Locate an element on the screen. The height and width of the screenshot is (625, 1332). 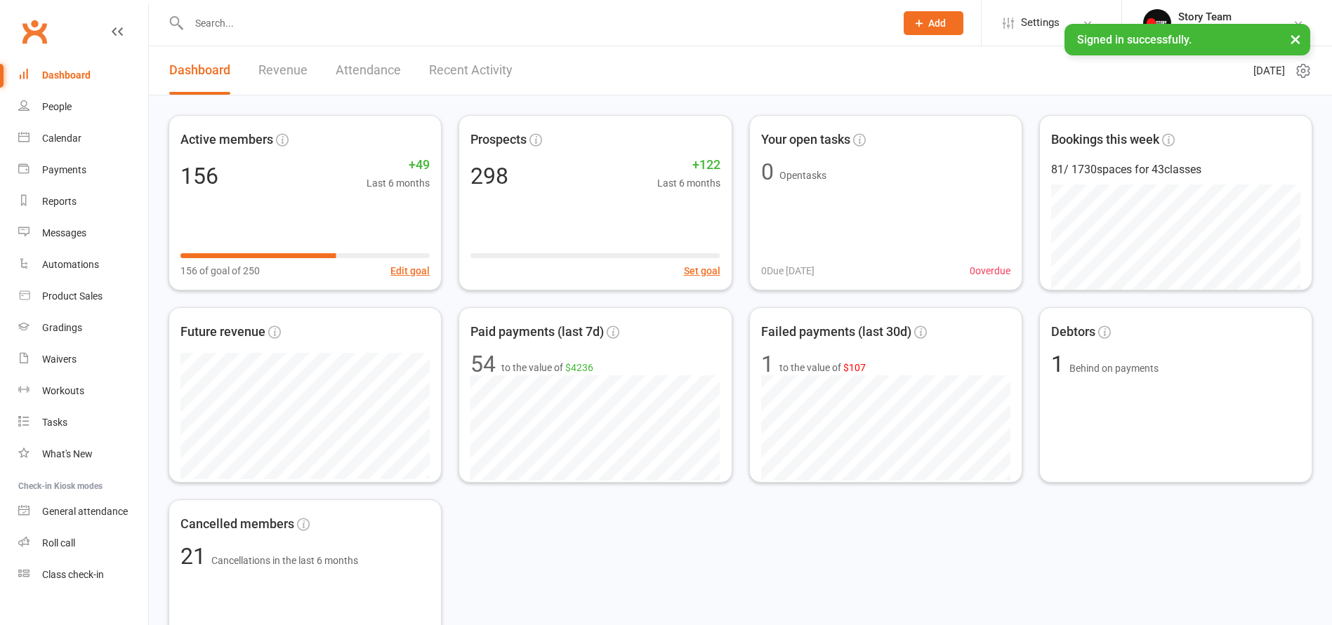
a: Revenue is located at coordinates (283, 70).